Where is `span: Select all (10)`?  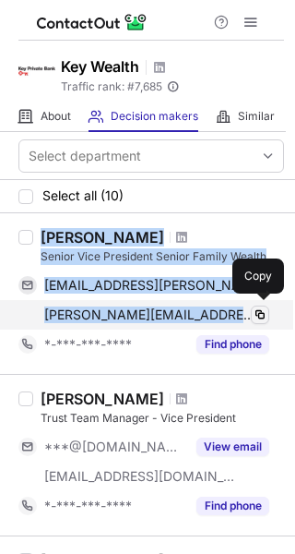 span: Select all (10) is located at coordinates (83, 196).